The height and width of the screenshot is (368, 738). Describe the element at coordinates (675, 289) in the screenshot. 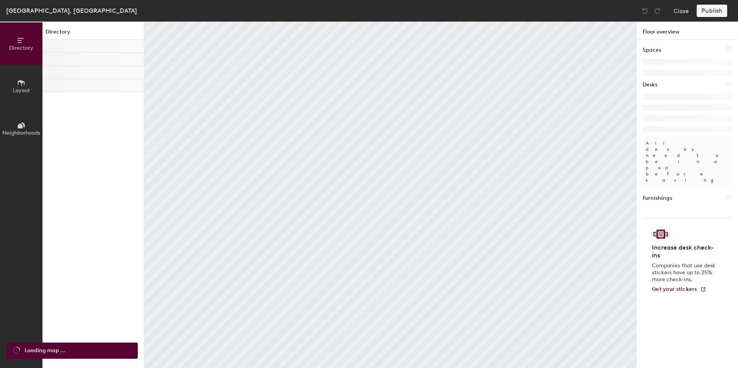

I see `span: Get your stickers` at that location.